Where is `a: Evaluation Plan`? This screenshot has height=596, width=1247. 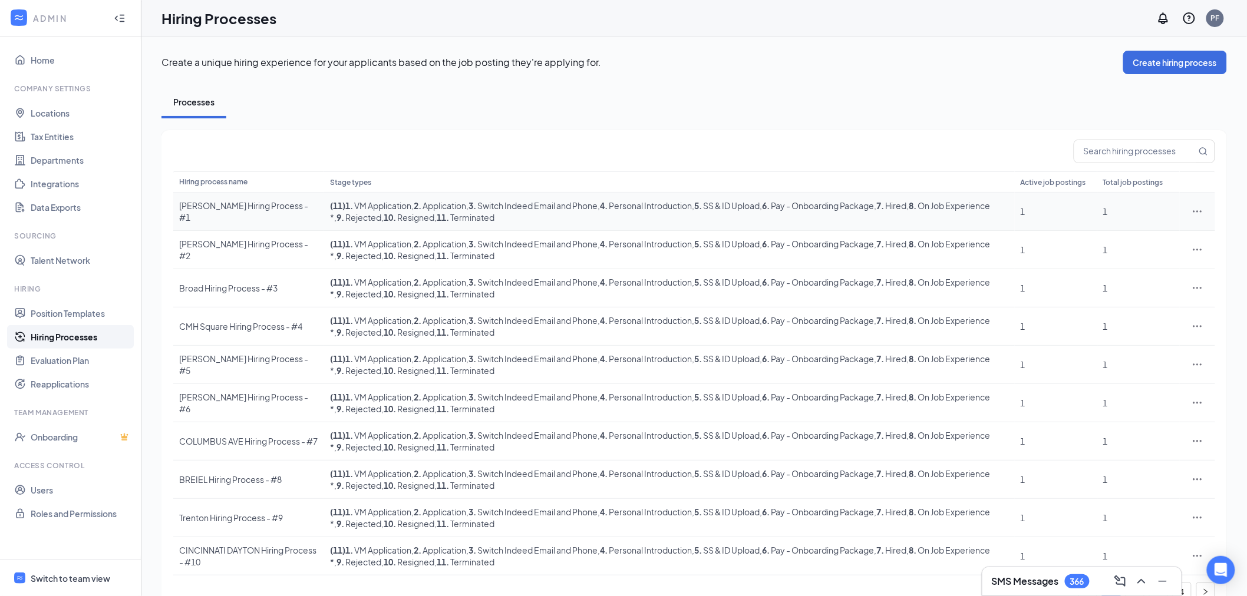
a: Evaluation Plan is located at coordinates (81, 361).